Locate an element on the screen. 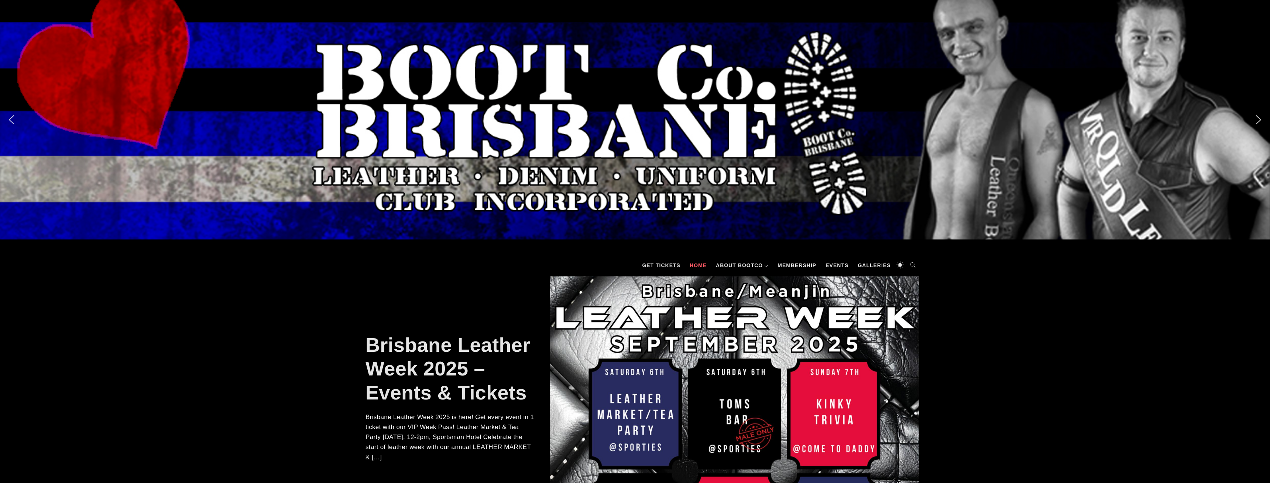 The image size is (1270, 483). div: next arrow is located at coordinates (1259, 120).